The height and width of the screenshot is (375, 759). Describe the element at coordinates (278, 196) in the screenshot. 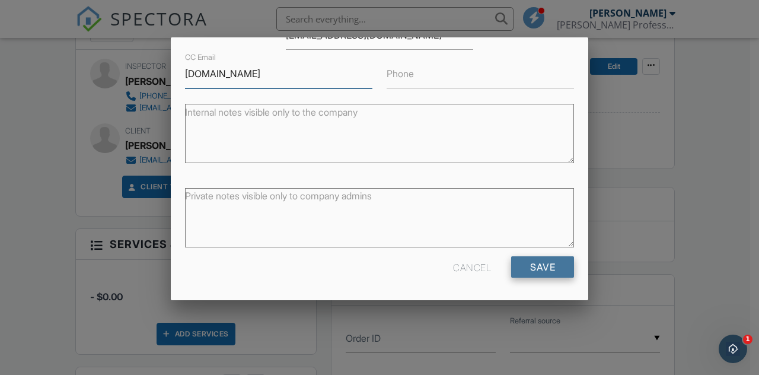

I see `label: Private notes visible only to company admins` at that location.